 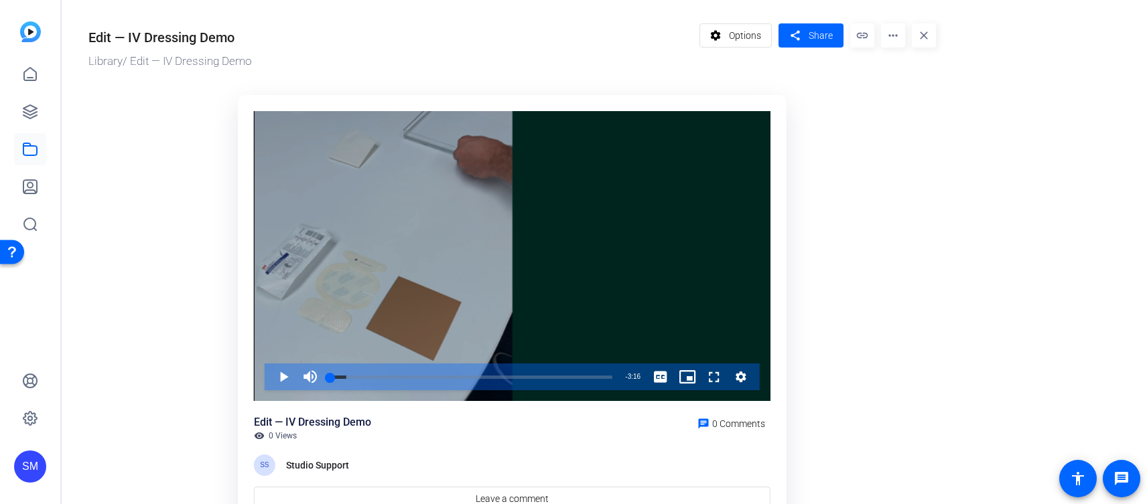 I want to click on span: Options, so click(x=745, y=36).